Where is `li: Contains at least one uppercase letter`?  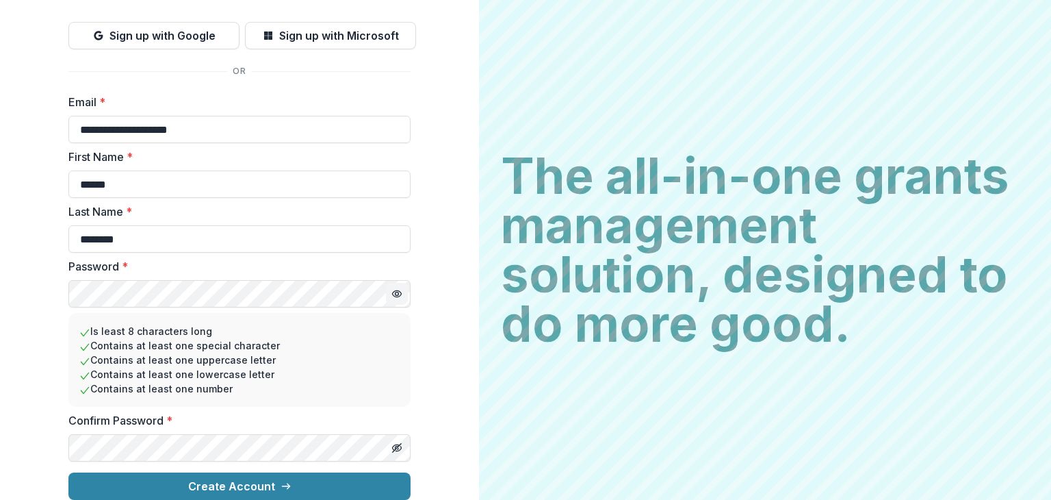
li: Contains at least one uppercase letter is located at coordinates (240, 359).